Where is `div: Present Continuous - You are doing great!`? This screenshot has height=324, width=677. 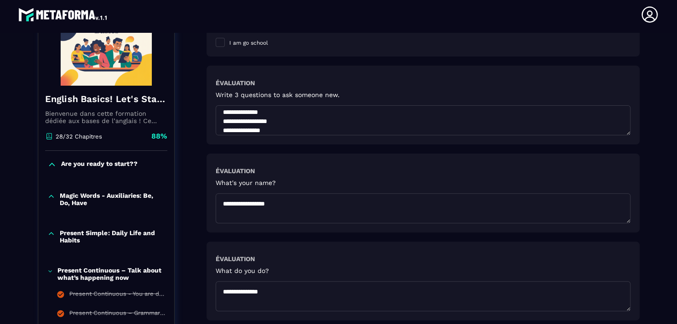
div: Present Continuous - You are doing great! is located at coordinates (117, 295).